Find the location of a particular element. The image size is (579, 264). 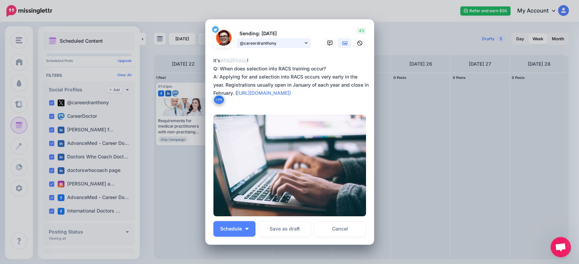

span: 43 is located at coordinates (361, 31).